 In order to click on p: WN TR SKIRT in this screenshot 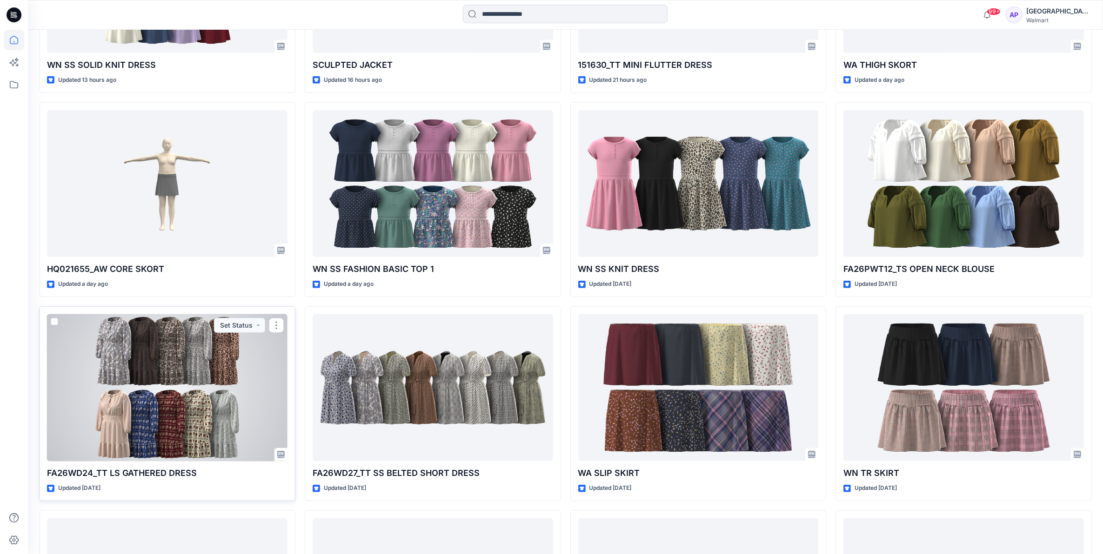, I will do `click(963, 474)`.